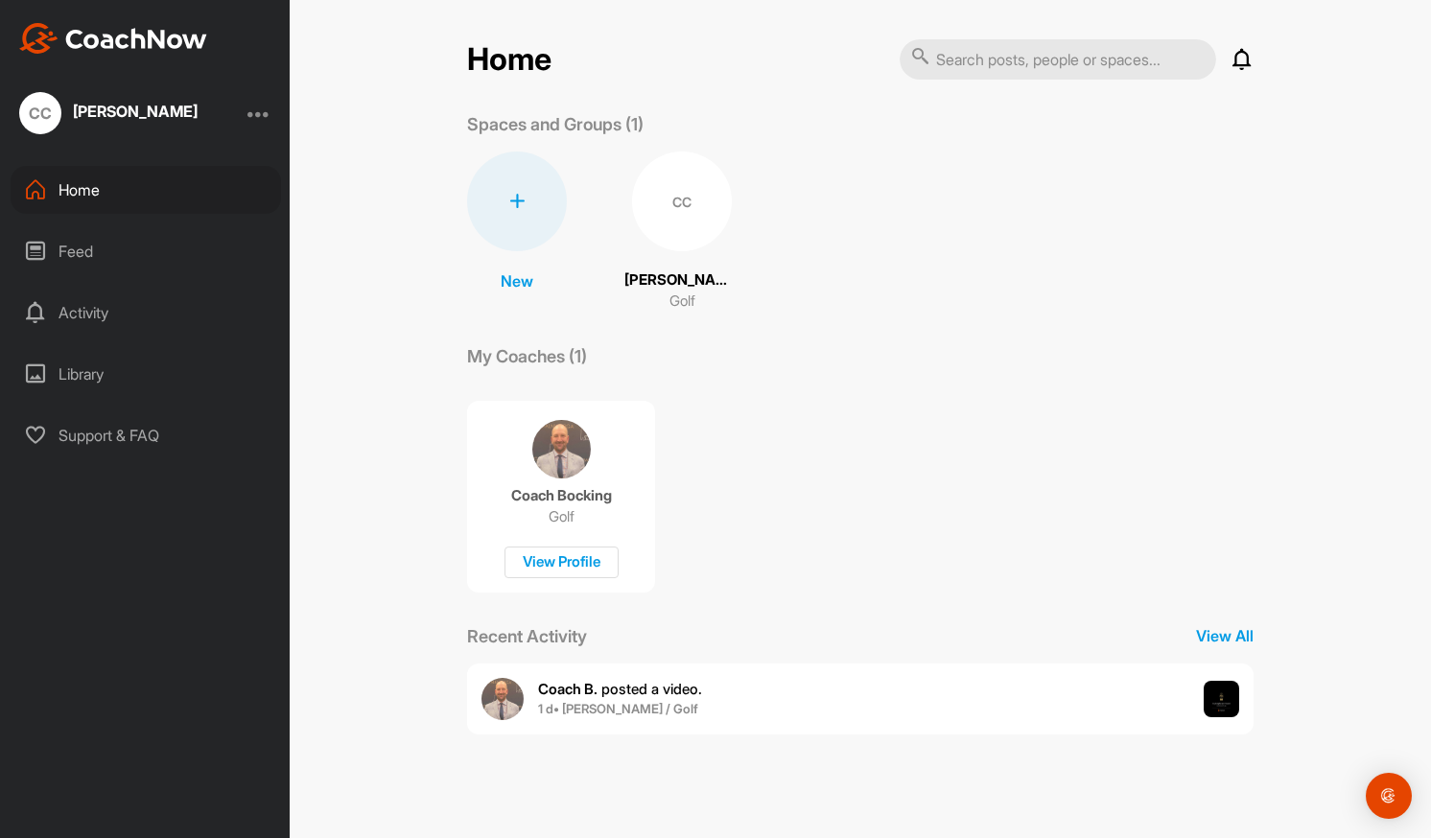  What do you see at coordinates (1058, 59) in the screenshot?
I see `input: Search posts, people or spaces...` at bounding box center [1058, 59].